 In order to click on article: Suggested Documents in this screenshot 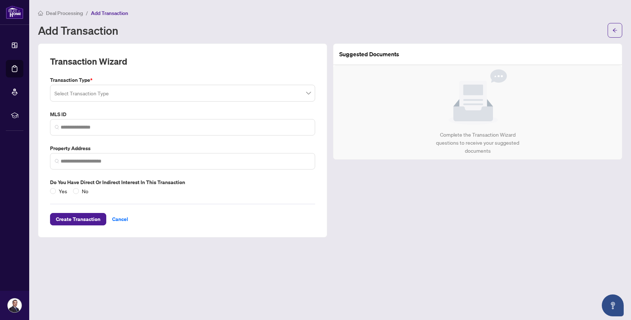, I will do `click(369, 54)`.